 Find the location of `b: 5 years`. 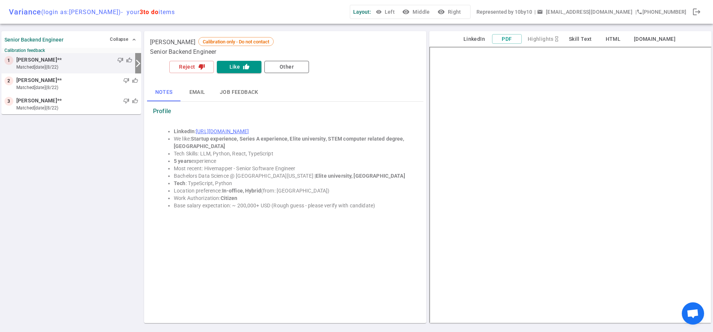

b: 5 years is located at coordinates (182, 161).